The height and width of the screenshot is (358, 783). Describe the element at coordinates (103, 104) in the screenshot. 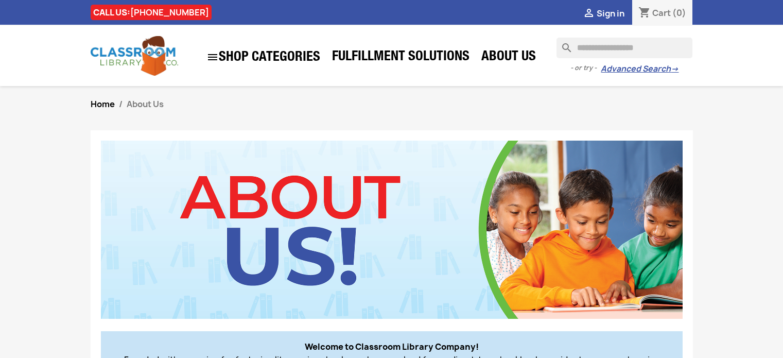

I see `a: Home` at that location.